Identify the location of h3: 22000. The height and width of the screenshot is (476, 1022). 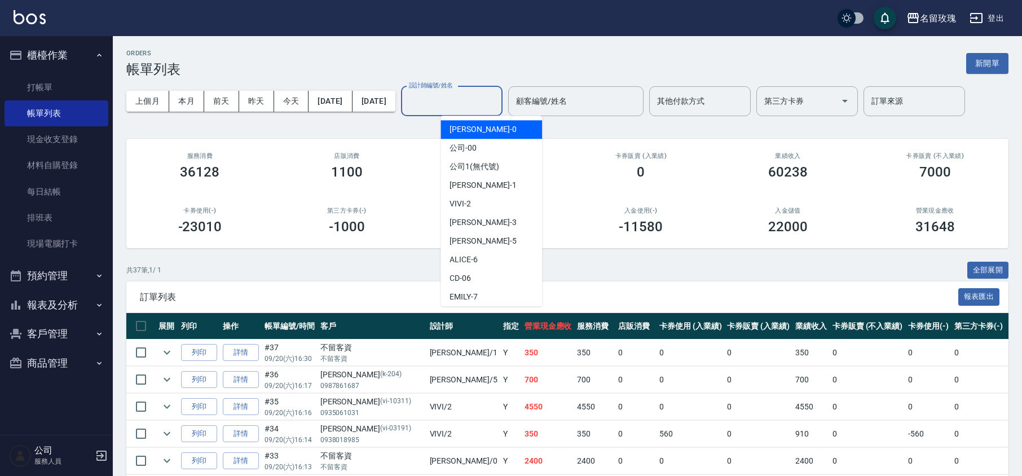
(788, 227).